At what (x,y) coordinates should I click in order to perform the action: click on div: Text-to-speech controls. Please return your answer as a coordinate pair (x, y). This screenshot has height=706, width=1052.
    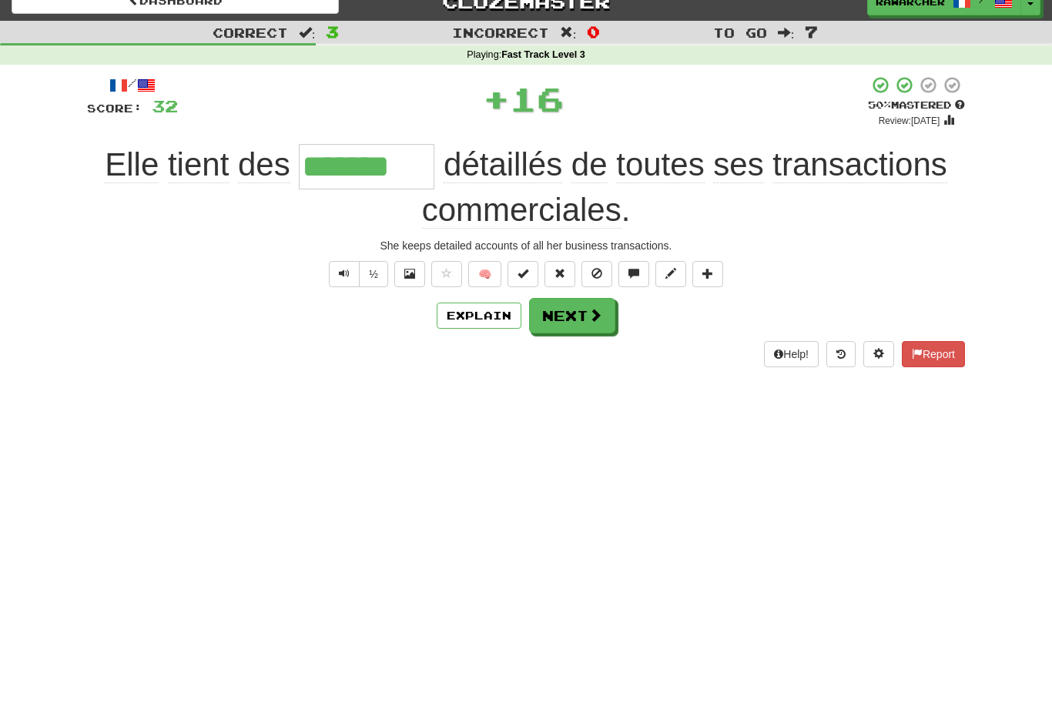
    Looking at the image, I should click on (357, 274).